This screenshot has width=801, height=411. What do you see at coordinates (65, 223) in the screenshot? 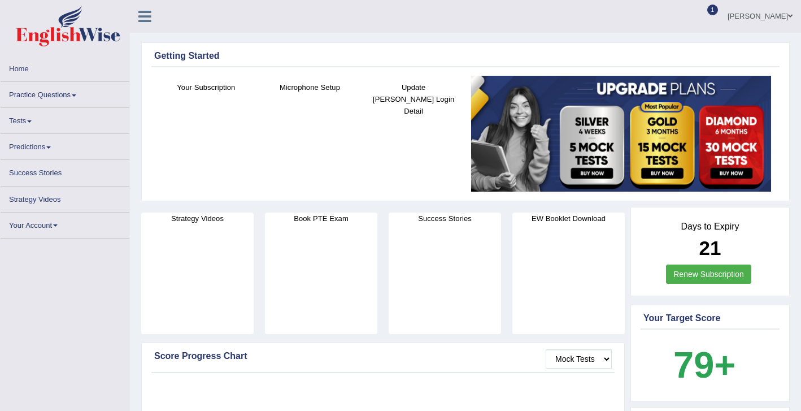
I see `a: Your Account` at bounding box center [65, 223].